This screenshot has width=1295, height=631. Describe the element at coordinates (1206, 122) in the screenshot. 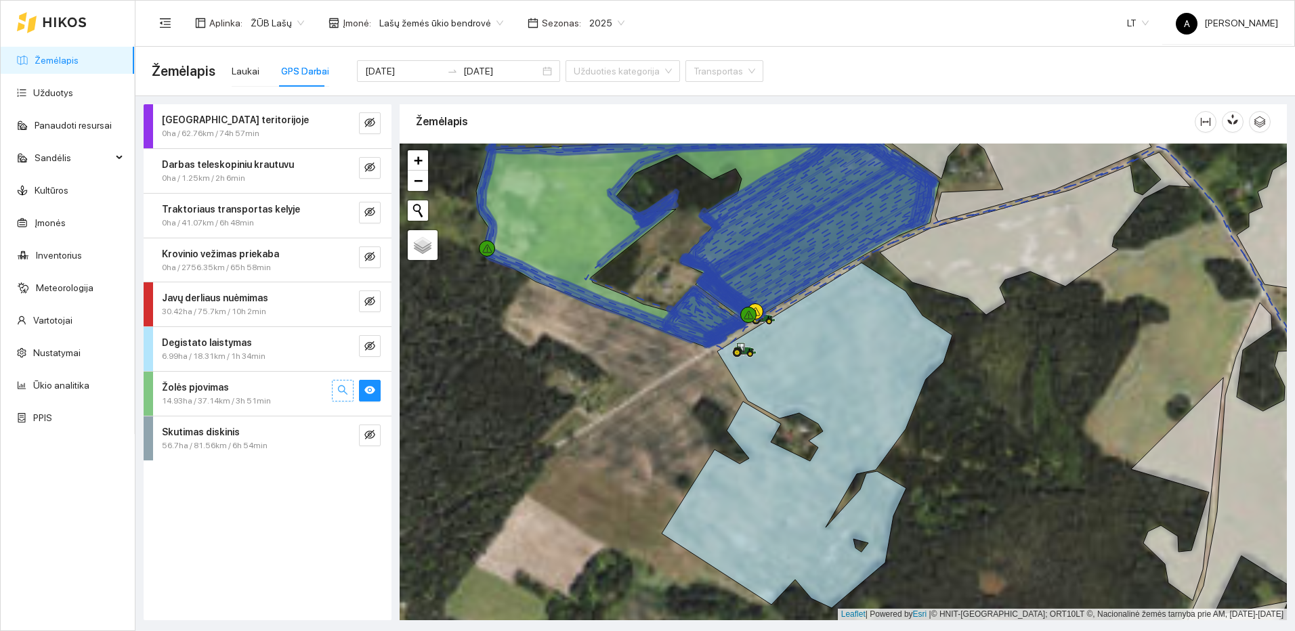

I see `span: column-width` at that location.